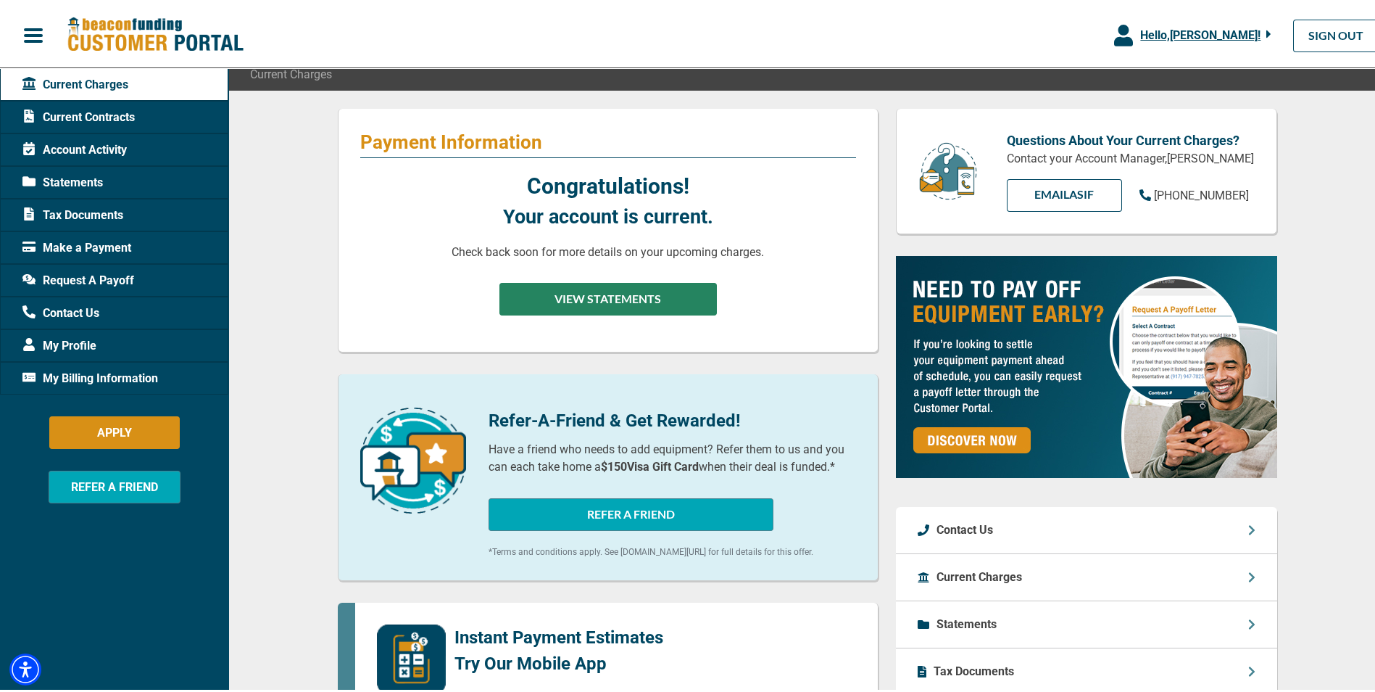 The image size is (1375, 692). Describe the element at coordinates (1087, 364) in the screenshot. I see `img: payoff-ad-px.jpg` at that location.